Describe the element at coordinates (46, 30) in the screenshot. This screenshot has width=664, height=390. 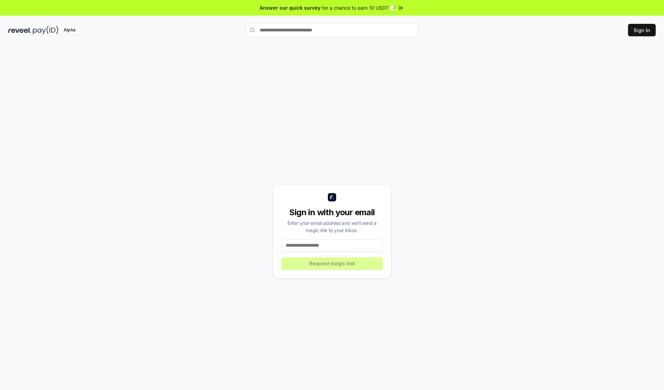
I see `img: pay_id` at that location.